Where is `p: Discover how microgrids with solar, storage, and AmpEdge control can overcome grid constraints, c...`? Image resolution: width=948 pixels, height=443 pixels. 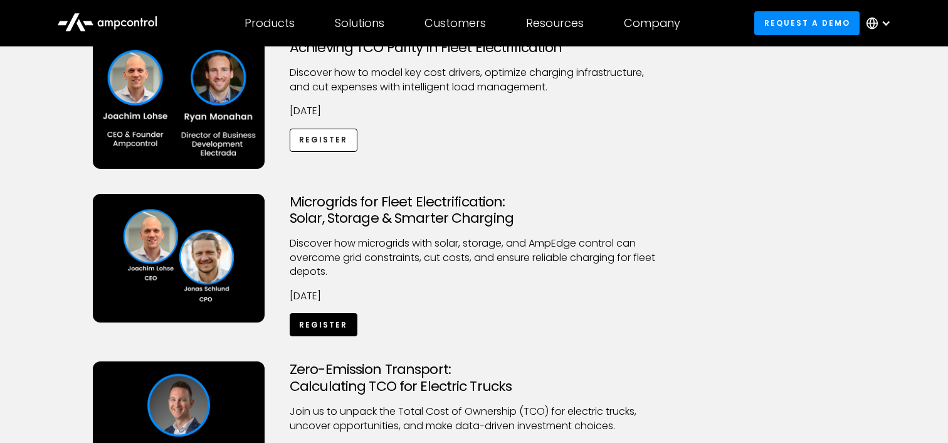
p: Discover how microgrids with solar, storage, and AmpEdge control can overcome grid constraints, c... is located at coordinates (474, 257).